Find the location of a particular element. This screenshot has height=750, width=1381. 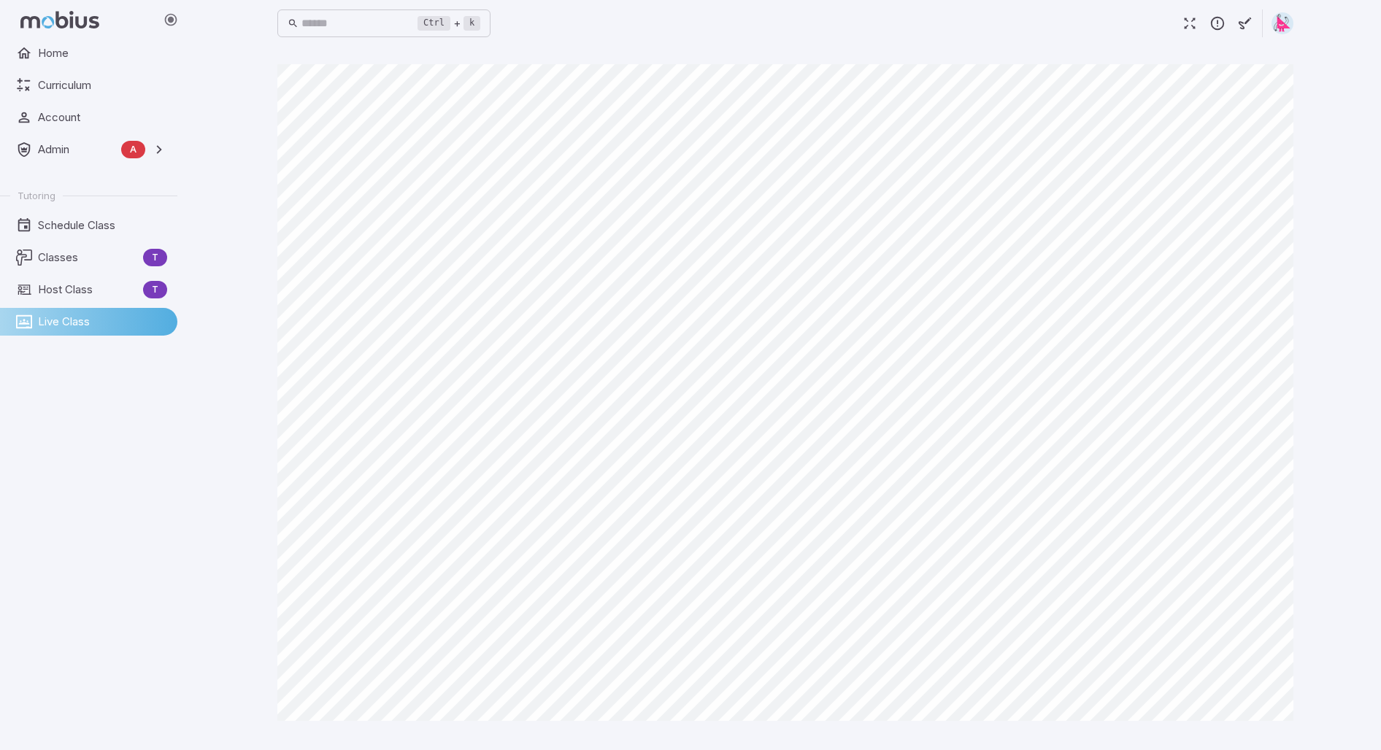

span: Curriculum is located at coordinates (102, 85).